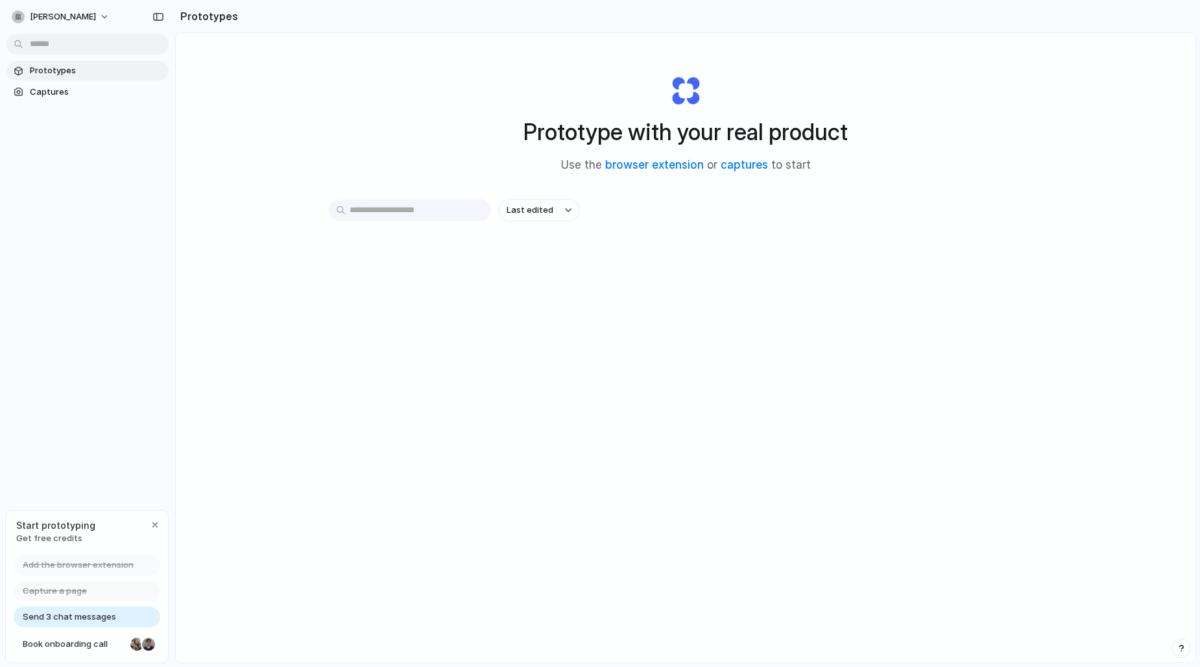 The height and width of the screenshot is (667, 1200). What do you see at coordinates (686, 132) in the screenshot?
I see `h1: Prototype with your real product` at bounding box center [686, 132].